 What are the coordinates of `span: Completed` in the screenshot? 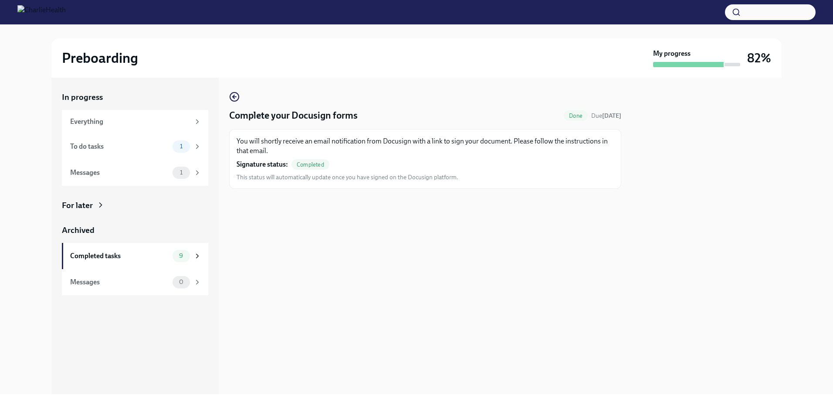 It's located at (310, 164).